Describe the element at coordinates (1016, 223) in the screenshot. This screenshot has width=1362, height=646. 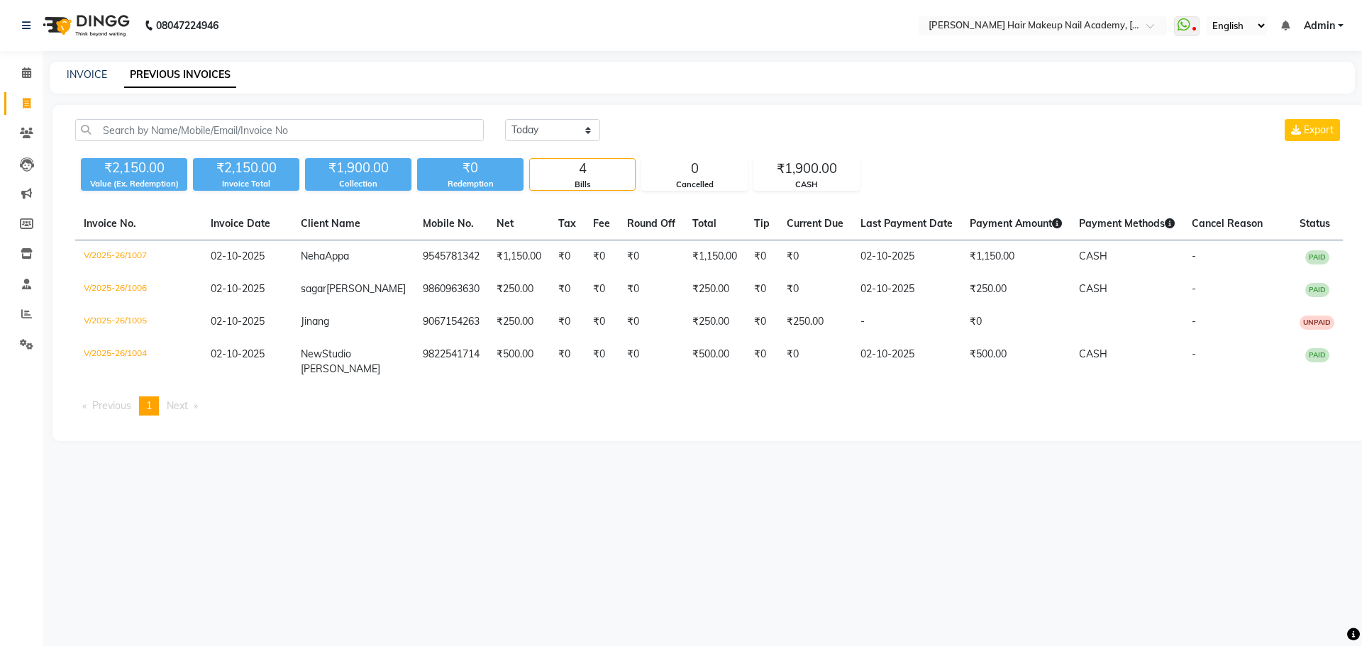
I see `span: Payment Amount` at that location.